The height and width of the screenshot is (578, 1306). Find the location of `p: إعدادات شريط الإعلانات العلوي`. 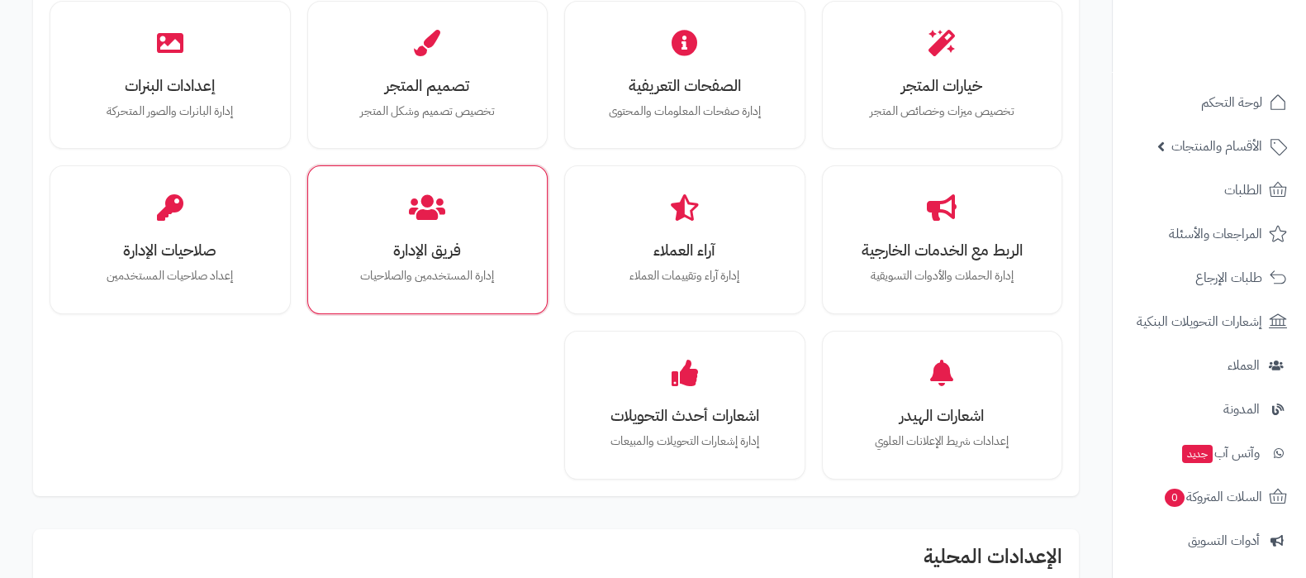

p: إعدادات شريط الإعلانات العلوي is located at coordinates (943, 441).